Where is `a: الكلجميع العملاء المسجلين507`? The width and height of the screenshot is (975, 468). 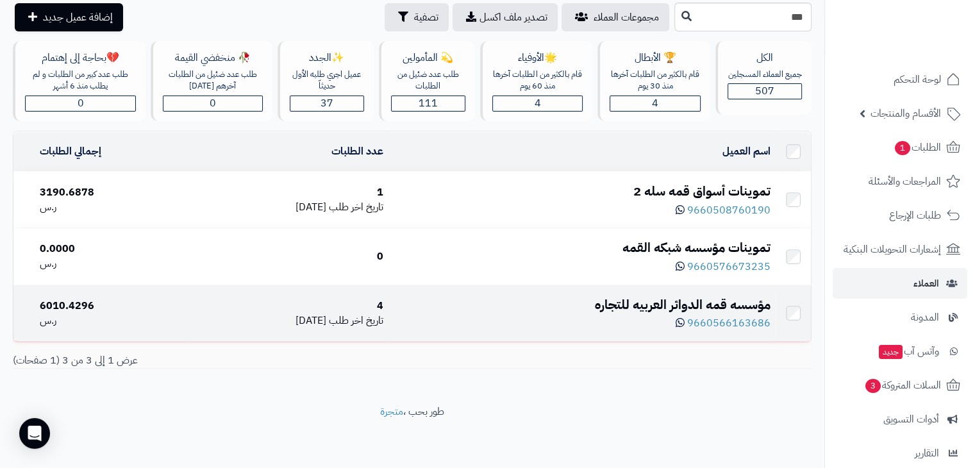
a: الكلجميع العملاء المسجلين507 is located at coordinates (764, 81).